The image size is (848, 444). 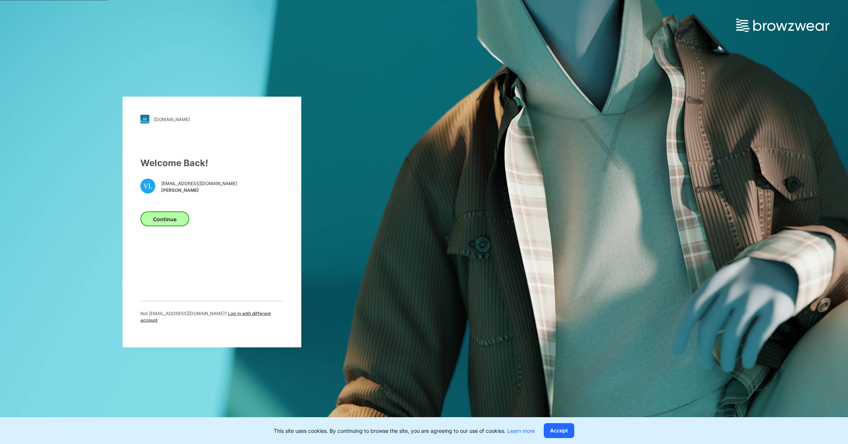 What do you see at coordinates (145, 119) in the screenshot?
I see `img: svg+xml;base64,PHN2ZyB3aWR0aD0iMjgiIGhlaWdodD0iMjgiIHZpZXdCb3g9IjAgMCAyOCAyOCIgZmlsbD0ibm9uZSIgeG...` at bounding box center [145, 119].